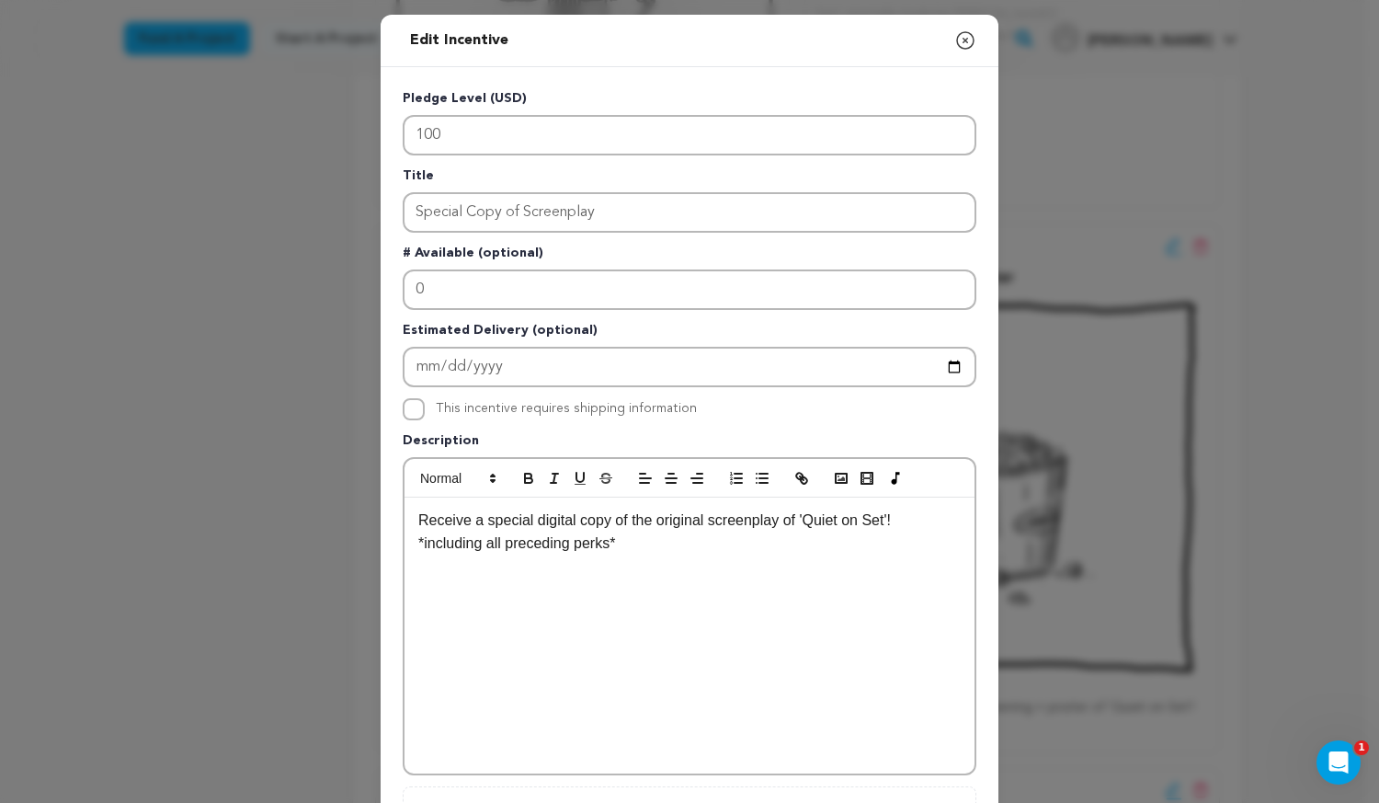 Image resolution: width=1379 pixels, height=803 pixels. I want to click on p: Description, so click(690, 444).